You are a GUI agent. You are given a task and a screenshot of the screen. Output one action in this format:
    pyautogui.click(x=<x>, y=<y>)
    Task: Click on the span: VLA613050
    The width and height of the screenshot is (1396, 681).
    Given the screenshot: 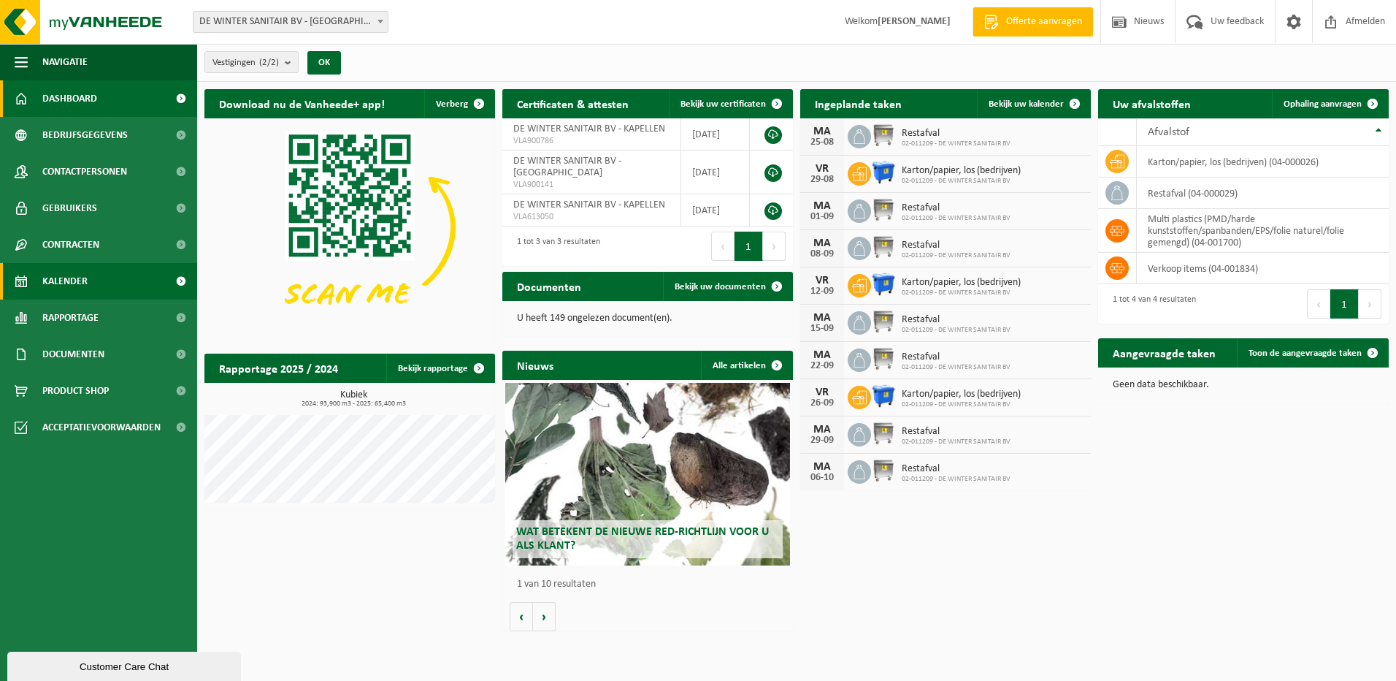 What is the action you would take?
    pyautogui.click(x=592, y=217)
    